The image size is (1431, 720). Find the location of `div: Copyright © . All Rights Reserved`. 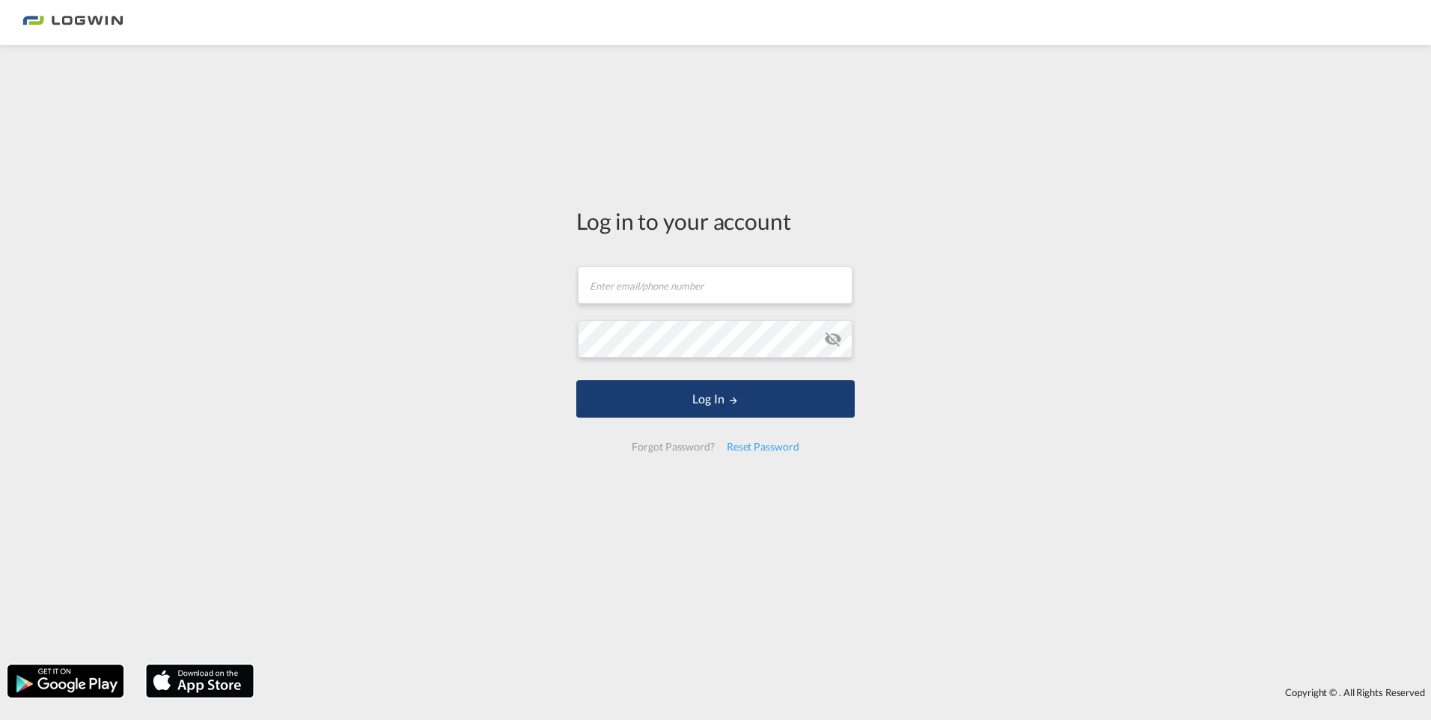

div: Copyright © . All Rights Reserved is located at coordinates (846, 693).